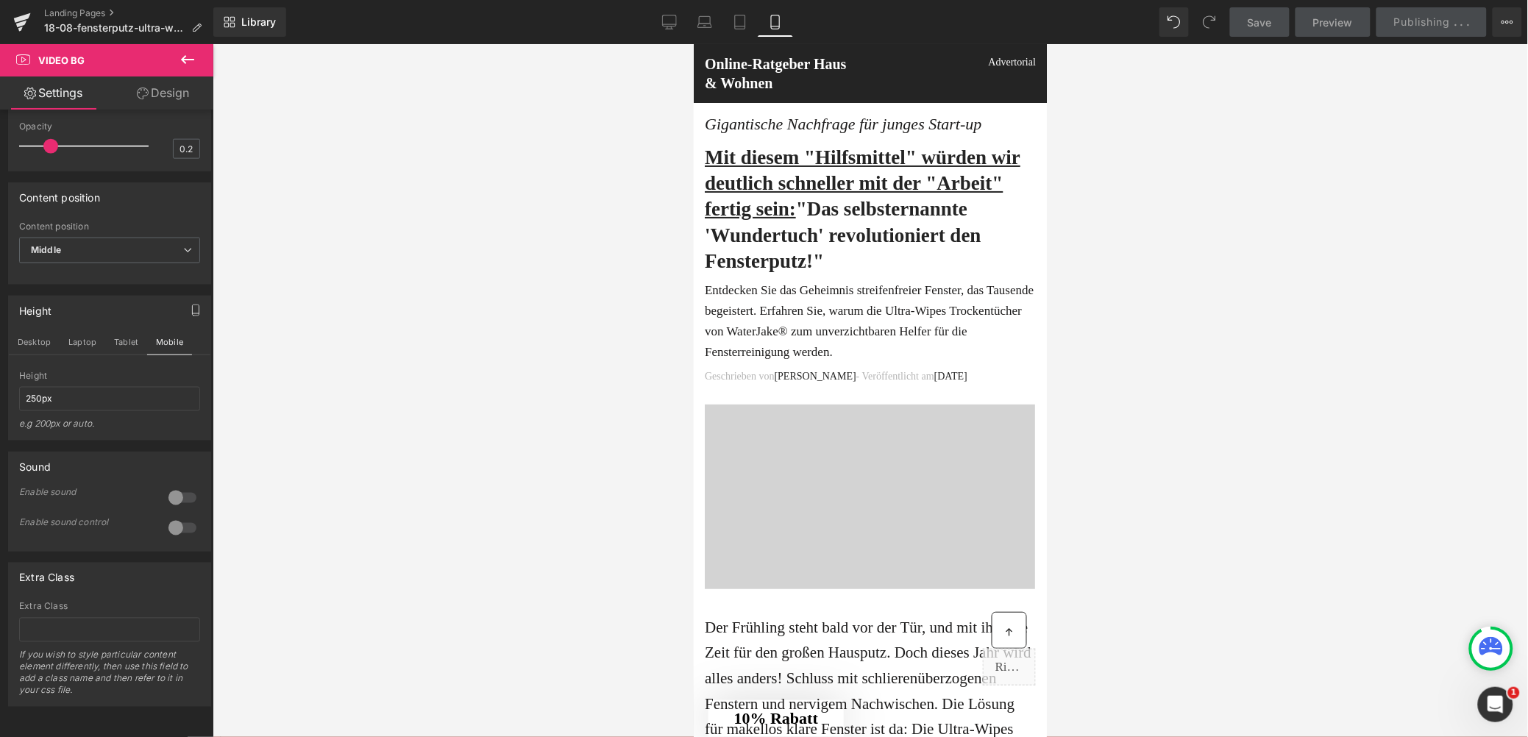 The height and width of the screenshot is (737, 1528). What do you see at coordinates (169, 342) in the screenshot?
I see `button: Mobile` at bounding box center [169, 342].